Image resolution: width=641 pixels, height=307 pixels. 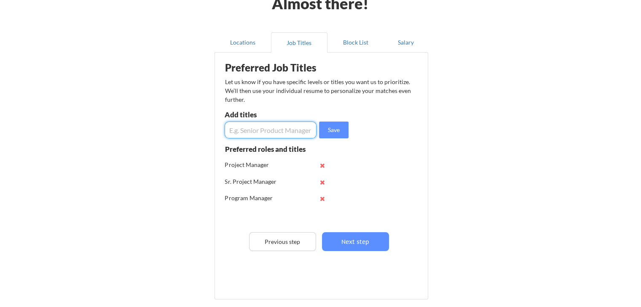 What do you see at coordinates (334, 130) in the screenshot?
I see `button: Save` at bounding box center [334, 130].